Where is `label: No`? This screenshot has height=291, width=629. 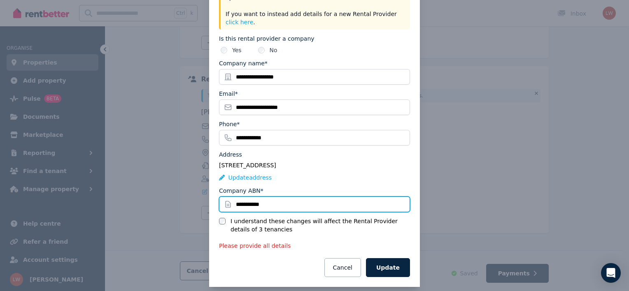
label: No is located at coordinates (273, 50).